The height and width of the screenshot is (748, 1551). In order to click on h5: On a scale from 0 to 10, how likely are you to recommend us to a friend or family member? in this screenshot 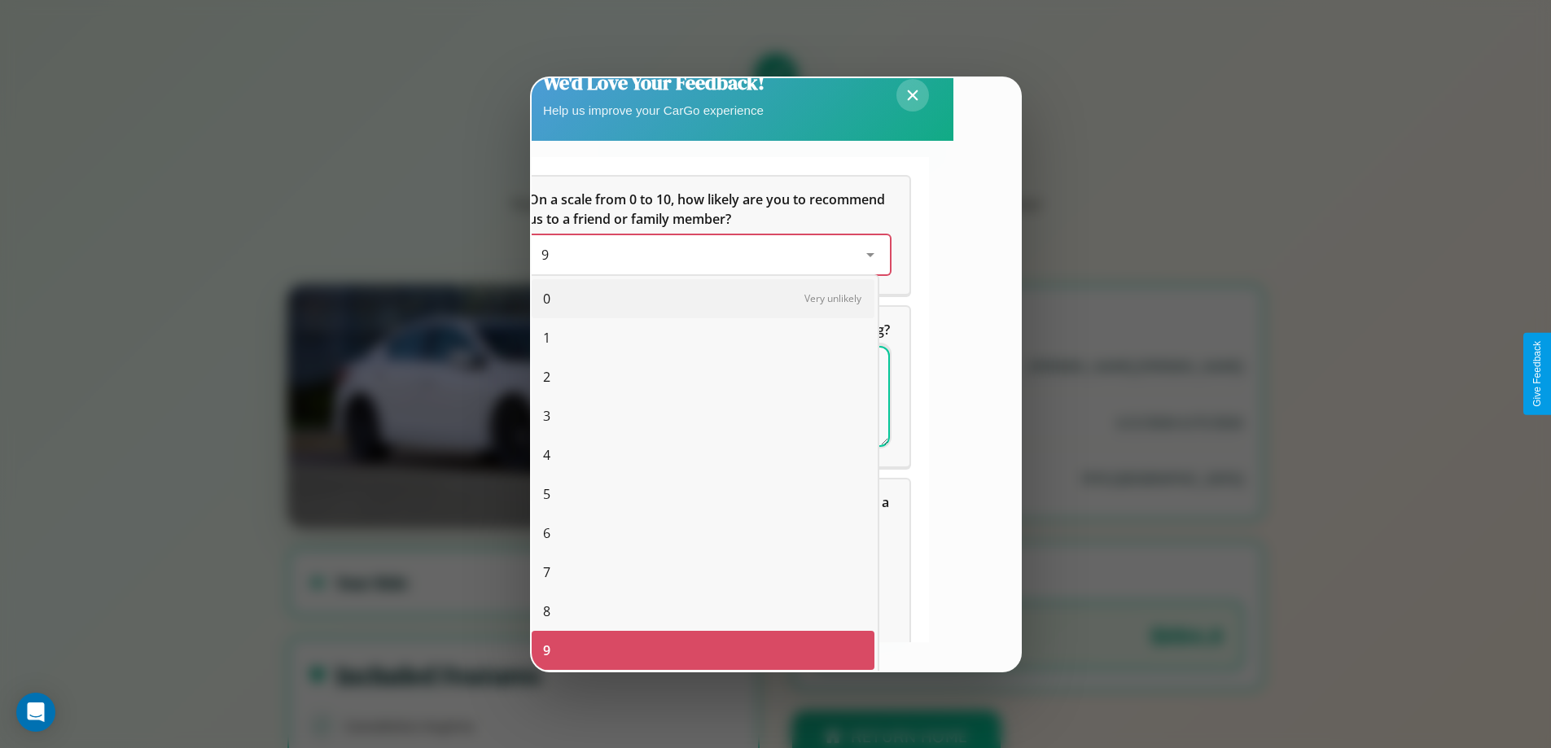, I will do `click(709, 209)`.